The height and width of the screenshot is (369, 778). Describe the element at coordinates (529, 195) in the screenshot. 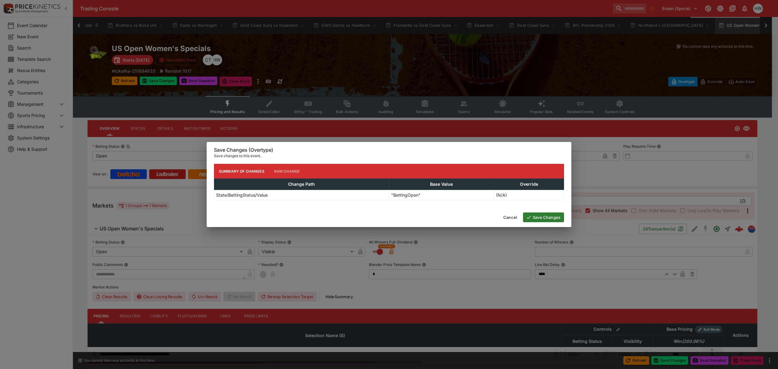

I see `td: (N/A)` at that location.